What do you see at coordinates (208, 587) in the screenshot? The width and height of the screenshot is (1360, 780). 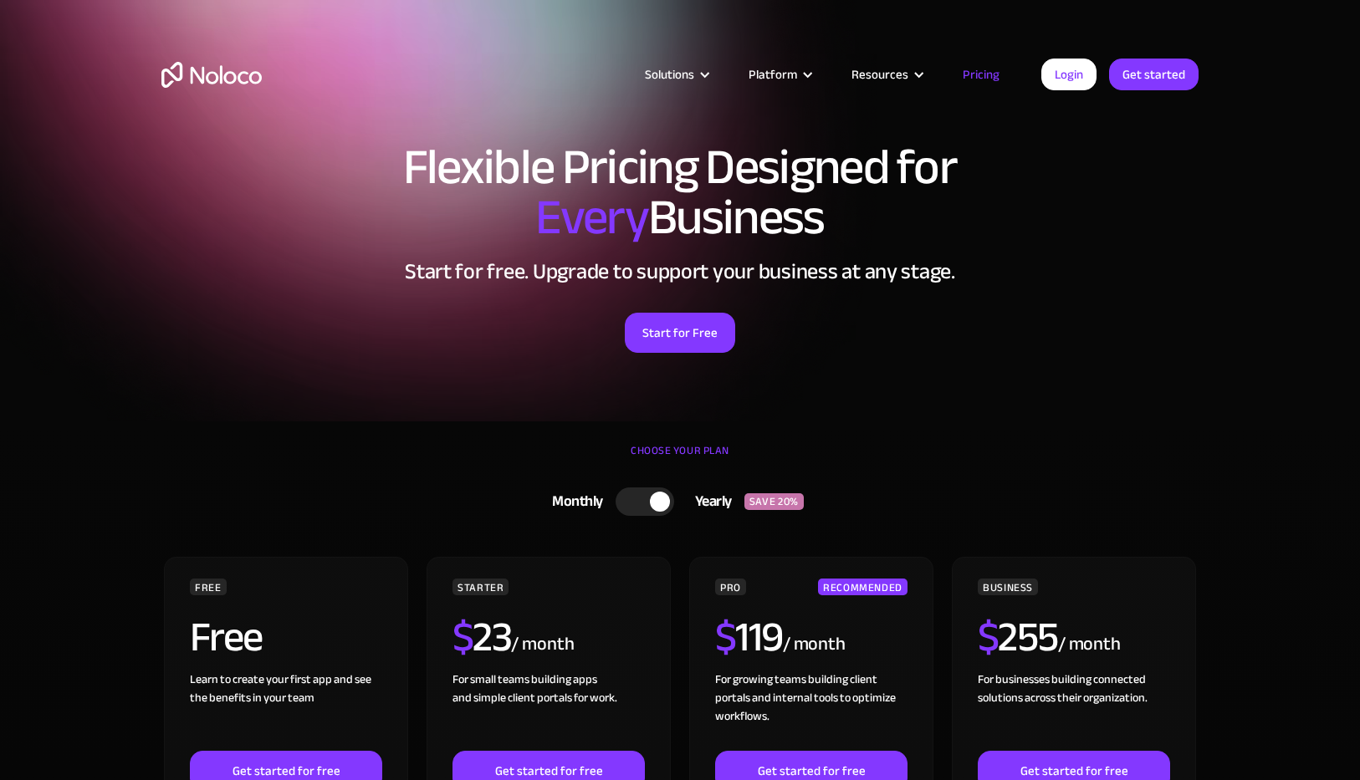 I see `div: FREE` at bounding box center [208, 587].